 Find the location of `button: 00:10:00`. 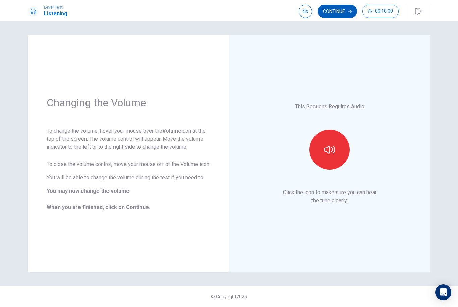

button: 00:10:00 is located at coordinates (380, 11).